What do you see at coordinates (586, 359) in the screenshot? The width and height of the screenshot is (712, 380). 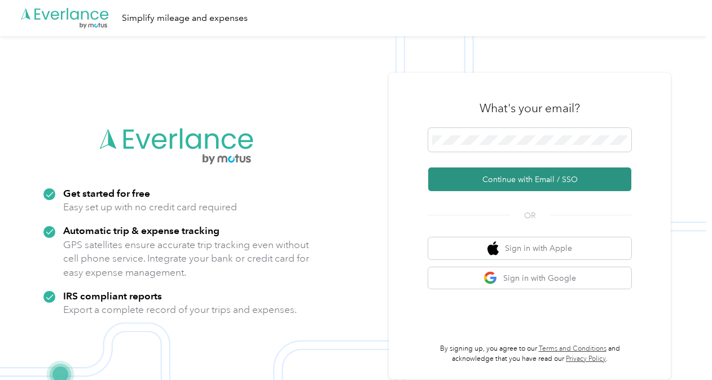 I see `a: Privacy Policy` at bounding box center [586, 359].